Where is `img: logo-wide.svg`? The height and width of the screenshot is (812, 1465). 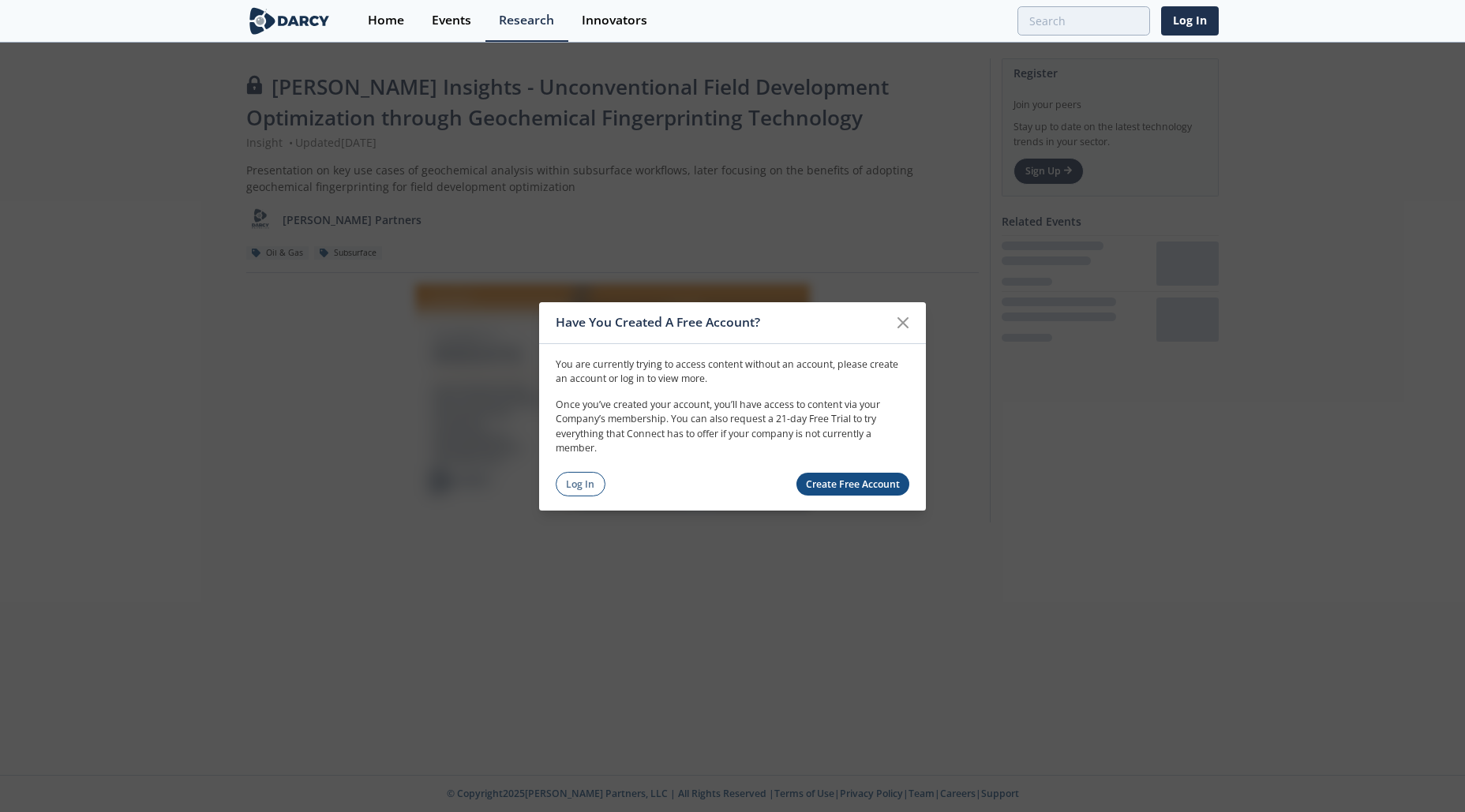
img: logo-wide.svg is located at coordinates (289, 21).